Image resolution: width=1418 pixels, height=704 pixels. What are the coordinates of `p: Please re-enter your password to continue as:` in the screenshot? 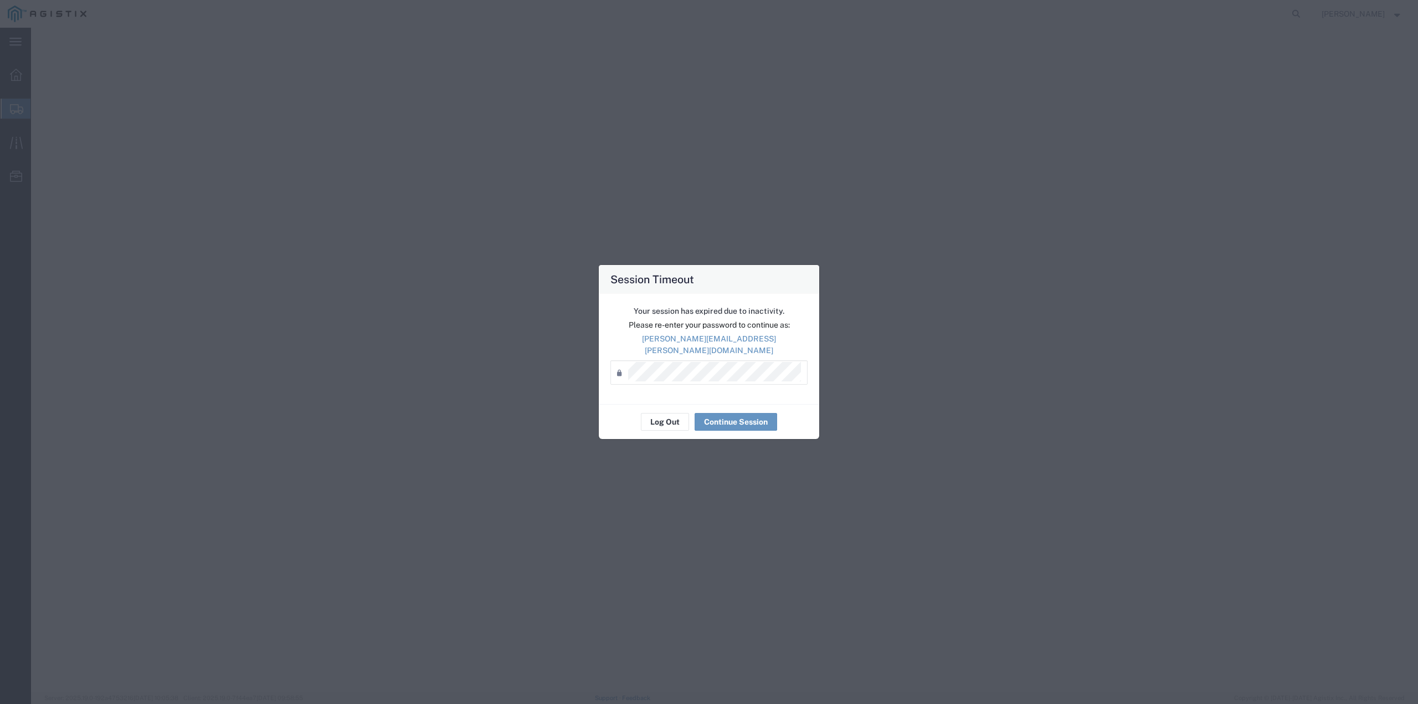 It's located at (709, 325).